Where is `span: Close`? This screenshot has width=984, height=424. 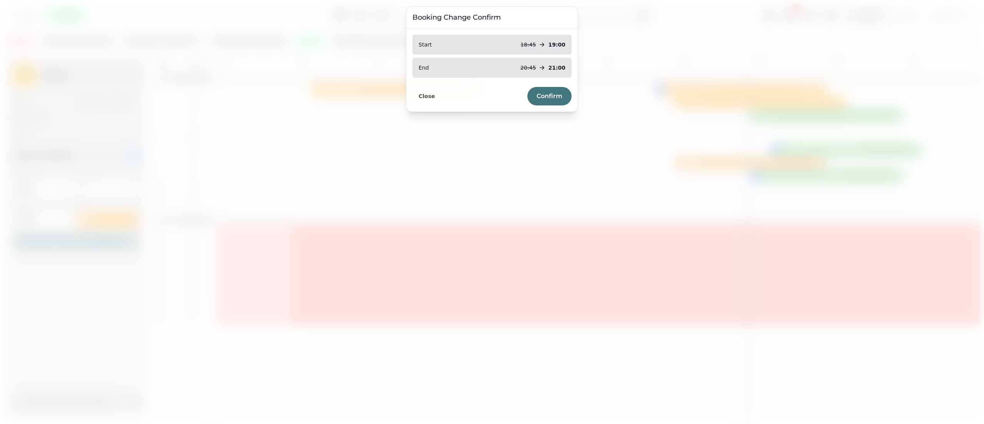 span: Close is located at coordinates (427, 96).